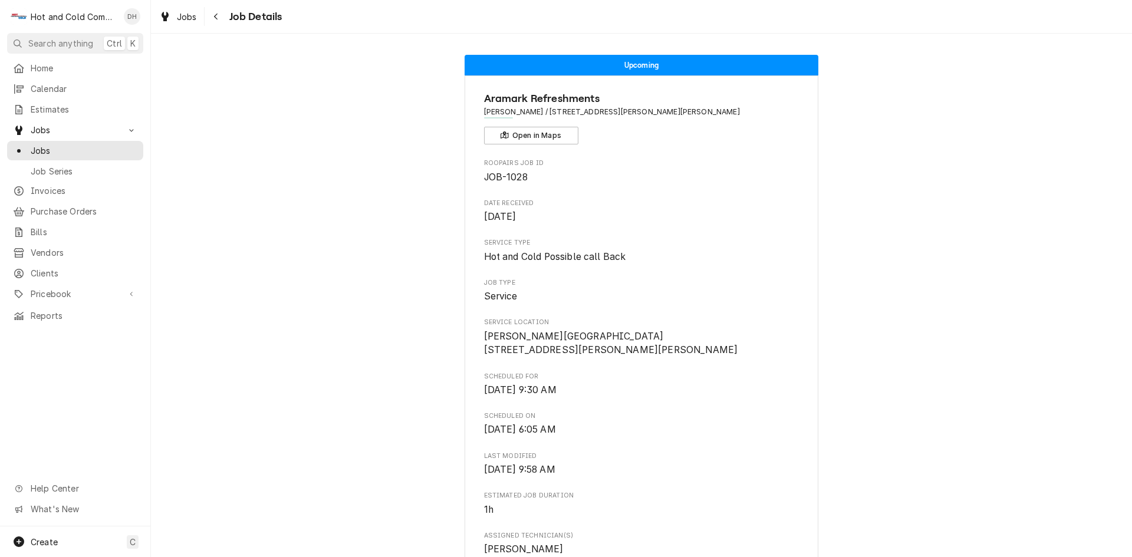  What do you see at coordinates (84, 273) in the screenshot?
I see `span: Clients` at bounding box center [84, 273].